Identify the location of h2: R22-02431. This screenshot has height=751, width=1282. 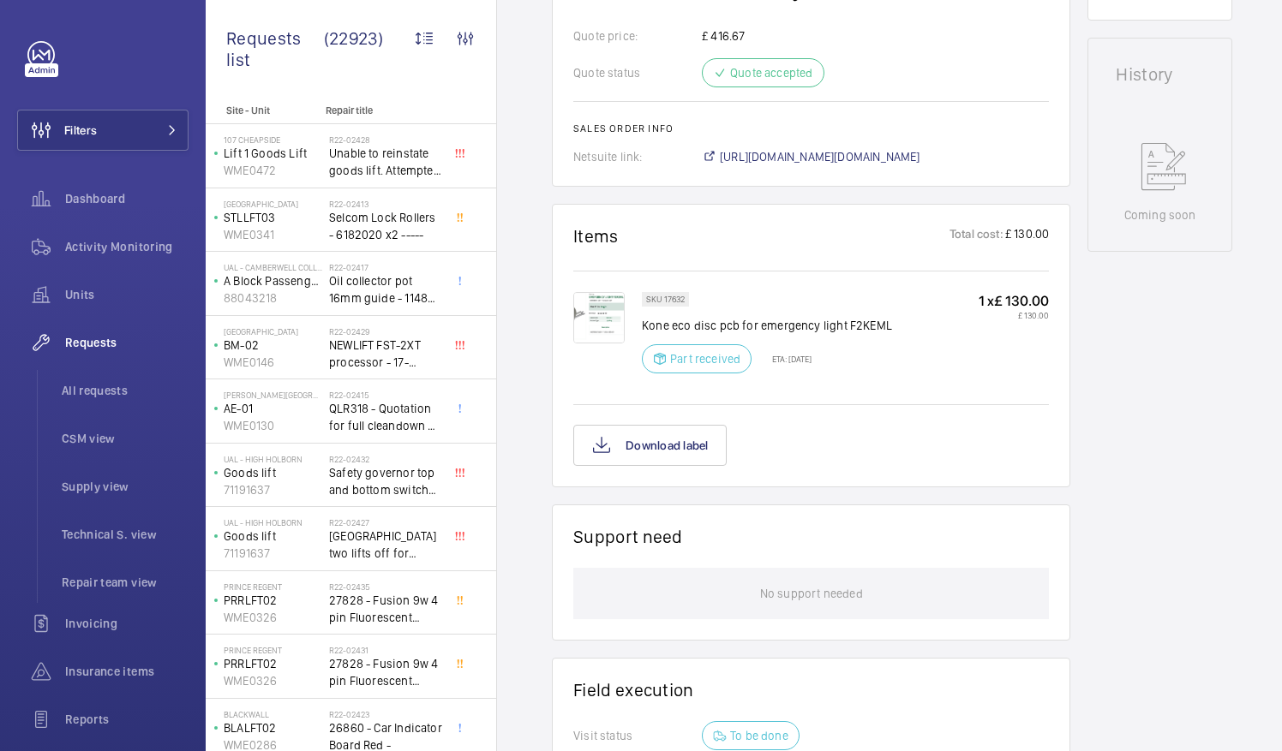
(386, 650).